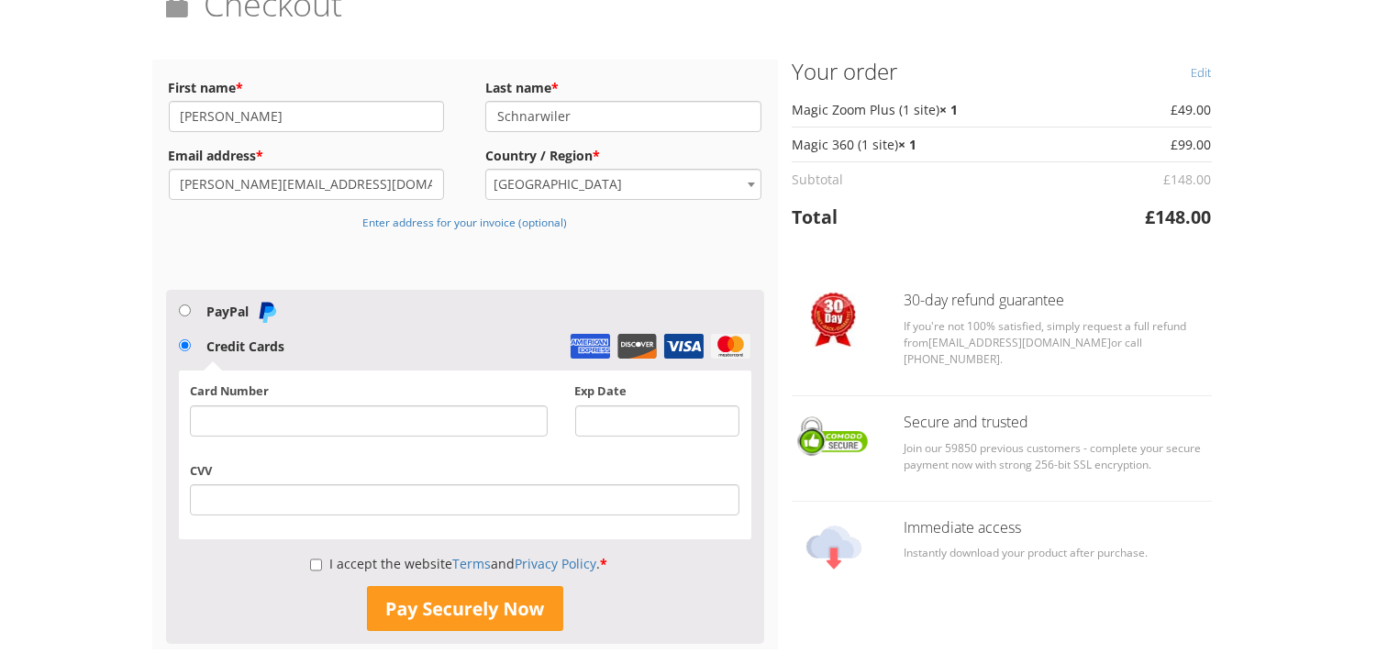  What do you see at coordinates (459, 563) in the screenshot?
I see `label: I accept the website and .` at bounding box center [459, 563].